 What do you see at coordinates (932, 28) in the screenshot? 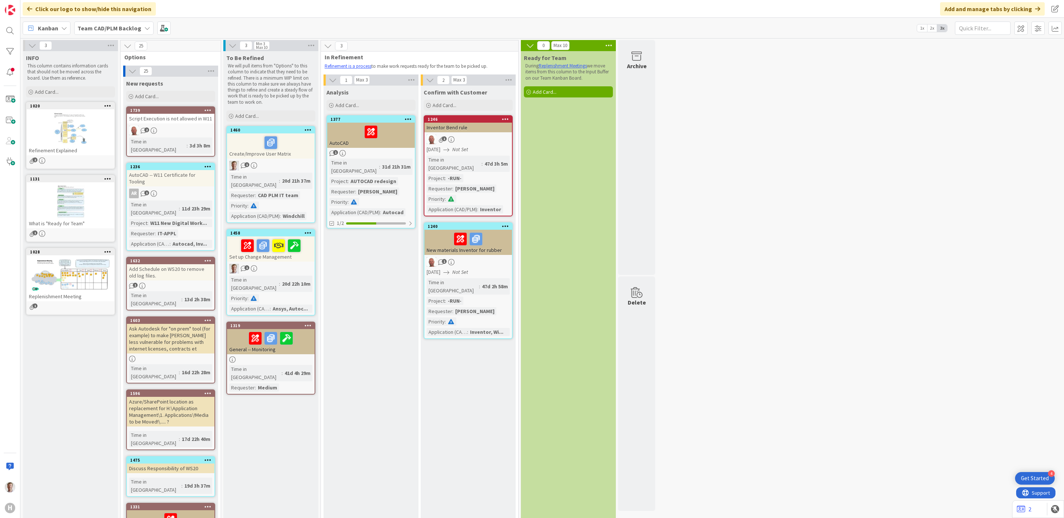
I see `span: 2x` at bounding box center [932, 28].